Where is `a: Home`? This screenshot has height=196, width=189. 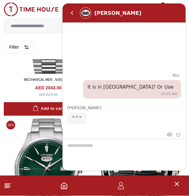 a: Home is located at coordinates (64, 186).